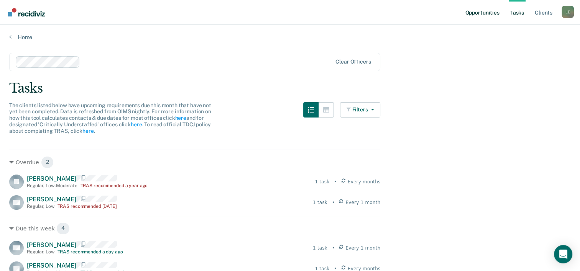 Image resolution: width=580 pixels, height=271 pixels. I want to click on span: Every months, so click(364, 182).